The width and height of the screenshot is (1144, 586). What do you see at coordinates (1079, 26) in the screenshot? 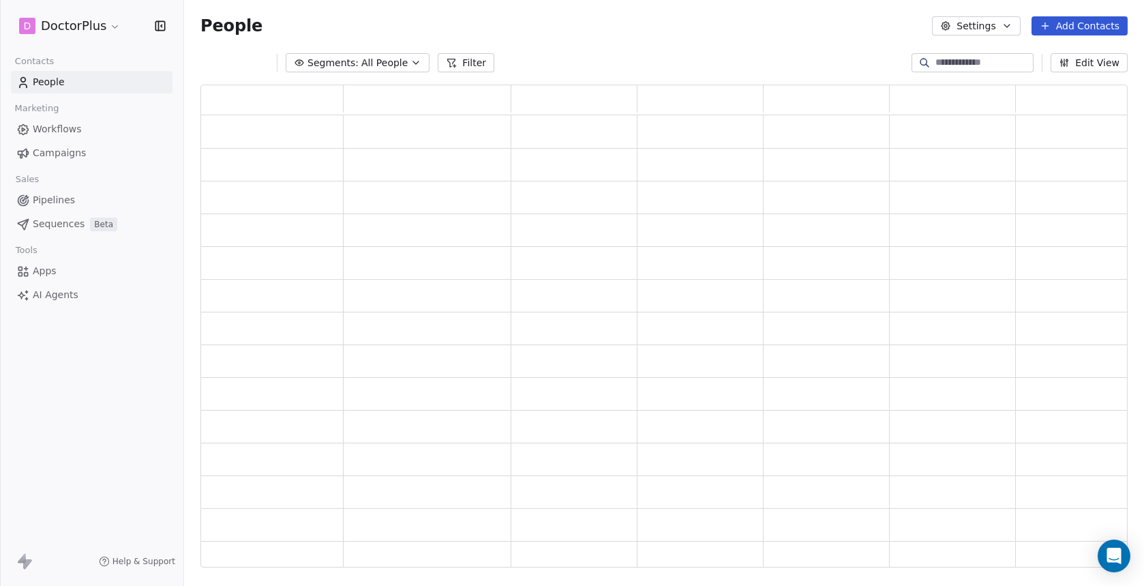
I see `button: Add Contacts` at bounding box center [1079, 26].